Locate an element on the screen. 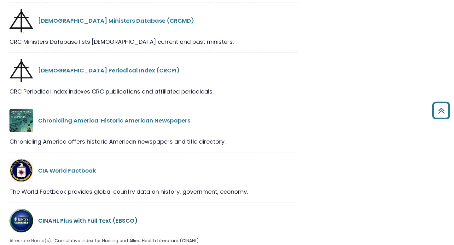 The width and height of the screenshot is (454, 245). a: CIA World Factbook is located at coordinates (67, 171).